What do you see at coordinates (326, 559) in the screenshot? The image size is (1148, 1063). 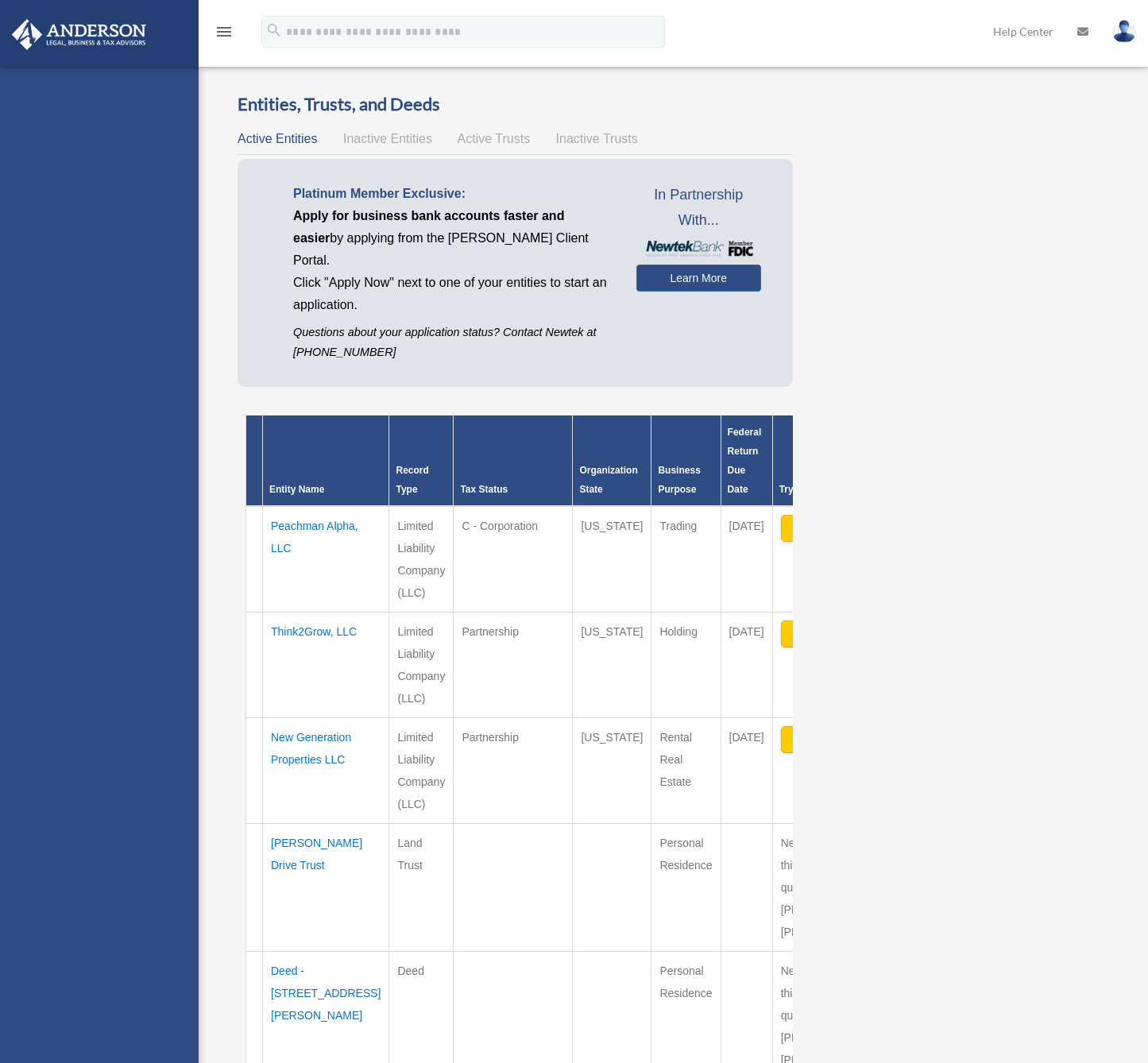 I see `td: Peachman Alpha, LLC` at bounding box center [326, 559].